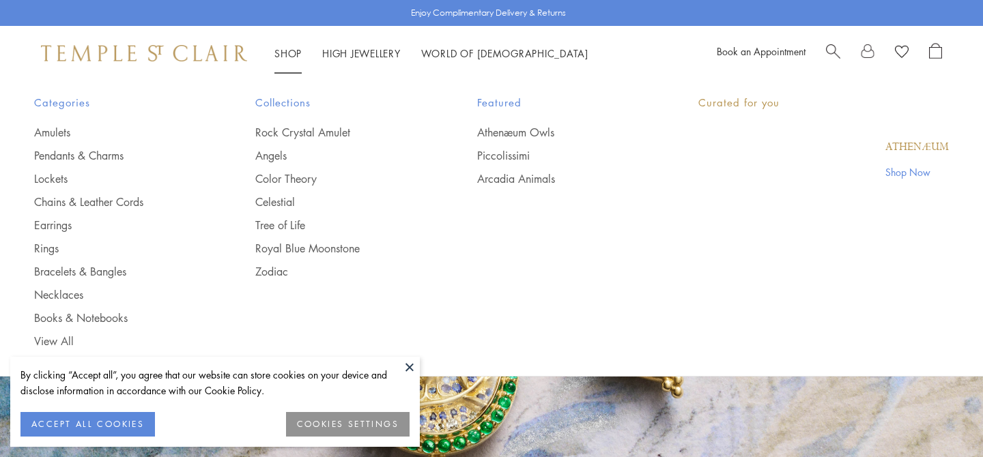 The height and width of the screenshot is (457, 983). Describe the element at coordinates (117, 156) in the screenshot. I see `a: Pendants & Charms` at that location.